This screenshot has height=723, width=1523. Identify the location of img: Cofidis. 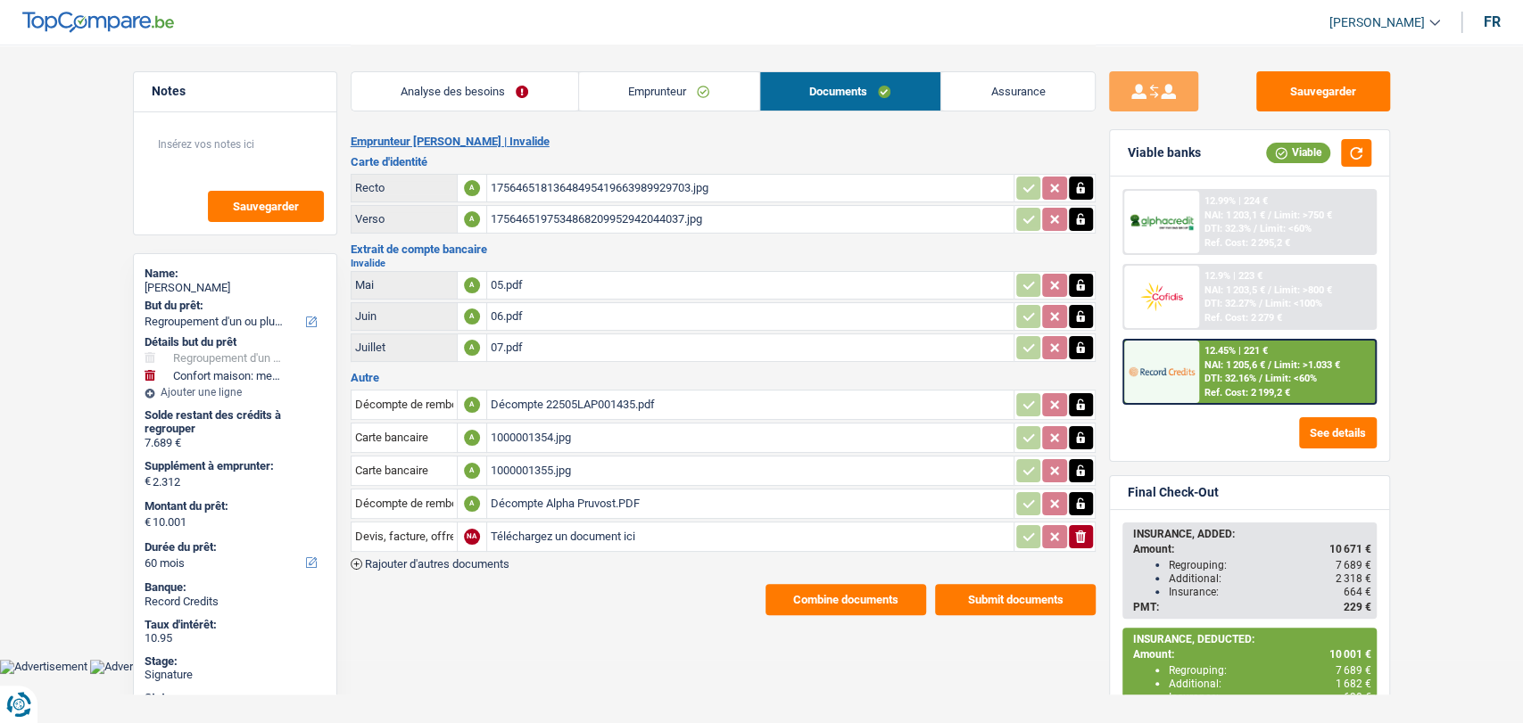
(1161, 296).